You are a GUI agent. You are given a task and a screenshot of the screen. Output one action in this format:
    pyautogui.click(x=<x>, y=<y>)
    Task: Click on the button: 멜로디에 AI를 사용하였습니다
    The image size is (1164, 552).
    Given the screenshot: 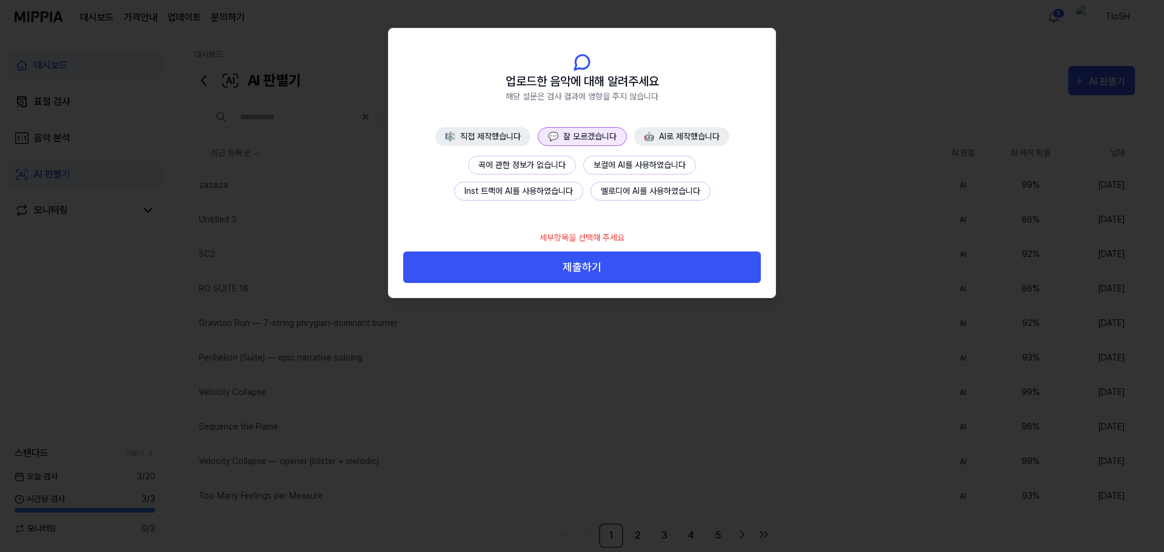 What is the action you would take?
    pyautogui.click(x=651, y=191)
    